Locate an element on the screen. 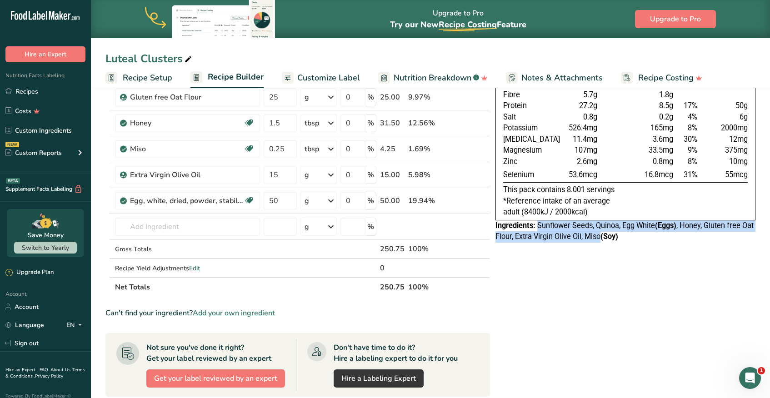 The width and height of the screenshot is (770, 398). div: NEW is located at coordinates (12, 145).